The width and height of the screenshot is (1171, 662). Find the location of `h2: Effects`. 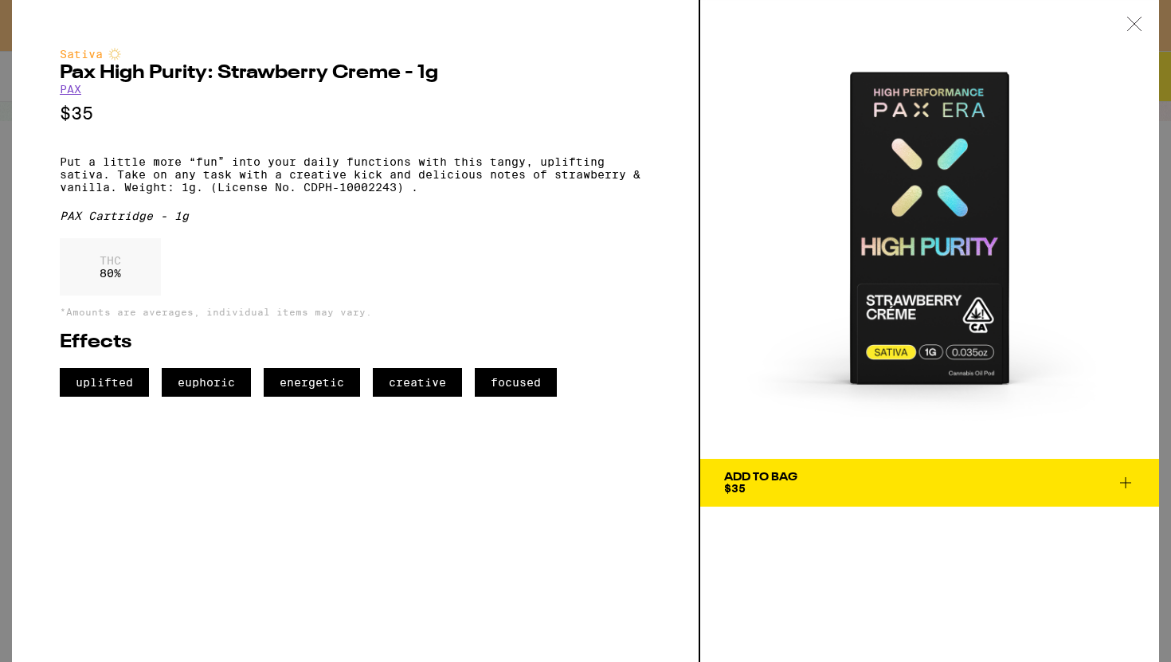

h2: Effects is located at coordinates (355, 342).